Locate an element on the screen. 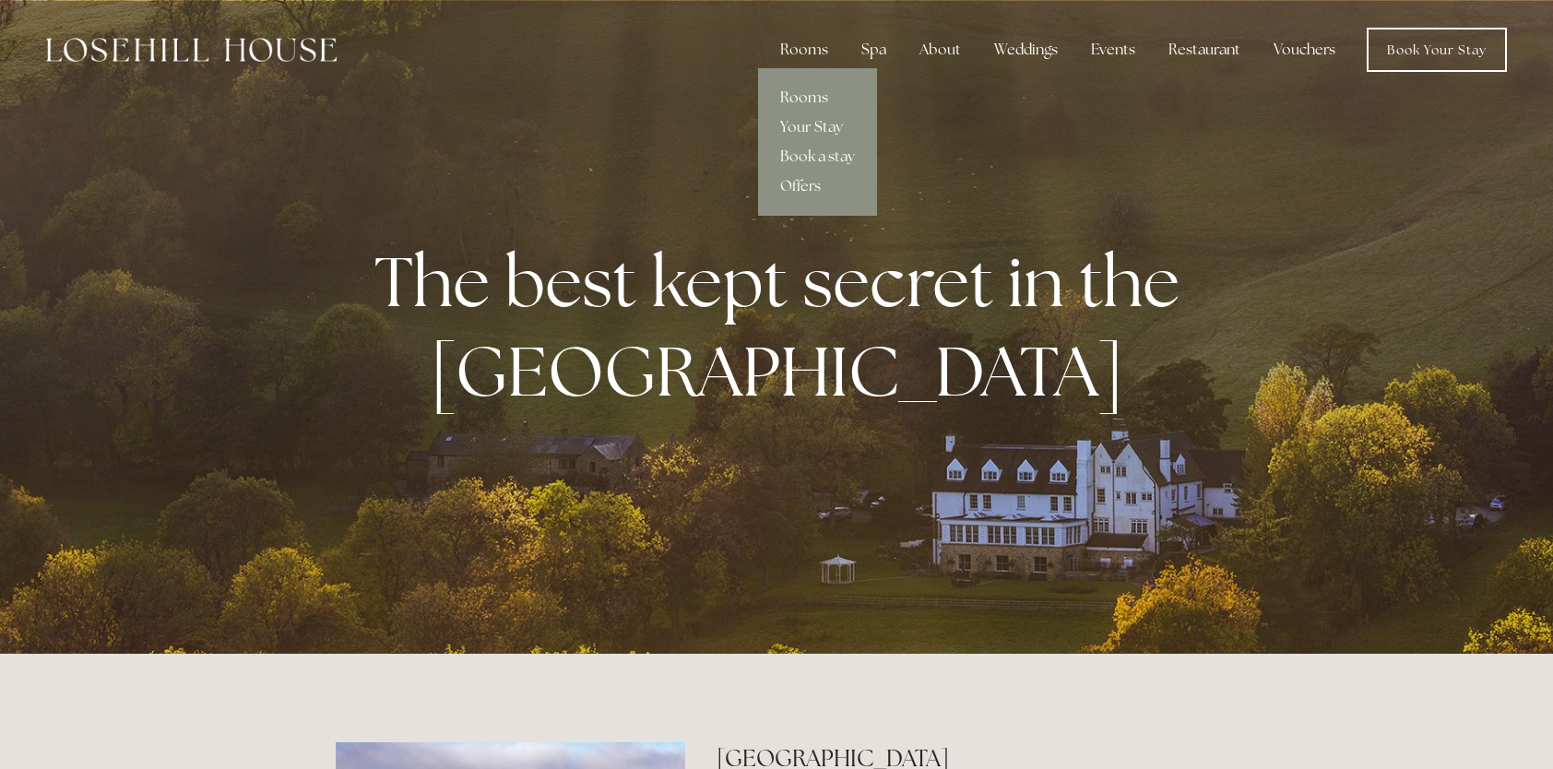 This screenshot has width=1553, height=769. div: Rooms is located at coordinates (804, 50).